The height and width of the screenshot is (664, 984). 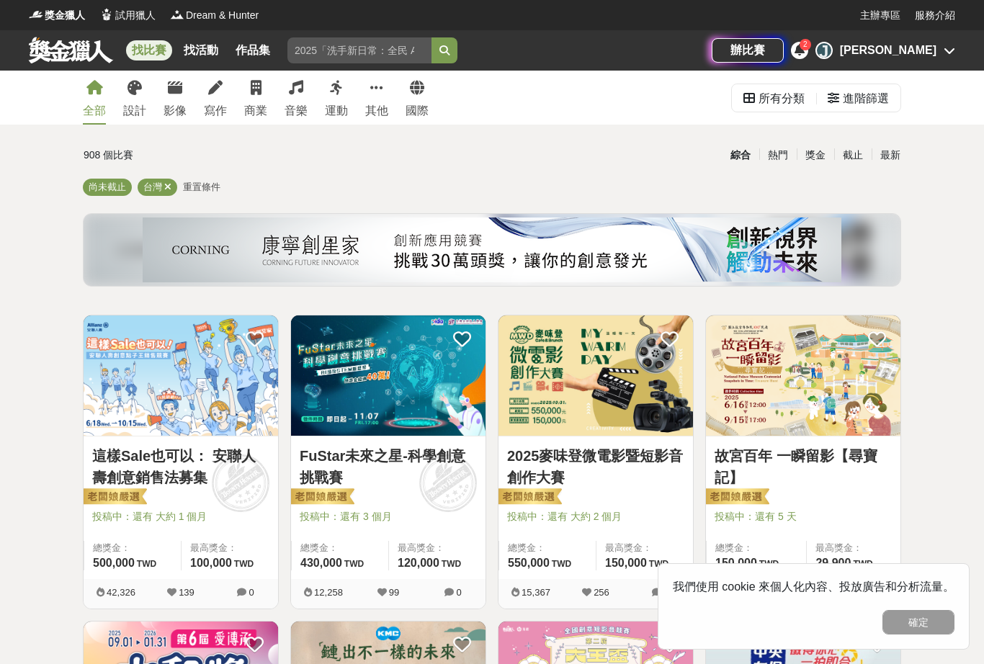 I want to click on a: 影像, so click(x=175, y=97).